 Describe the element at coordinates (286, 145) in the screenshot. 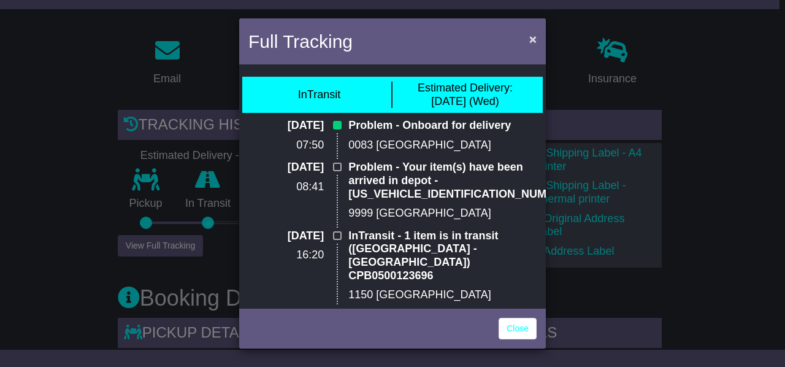

I see `p: 07:50` at that location.